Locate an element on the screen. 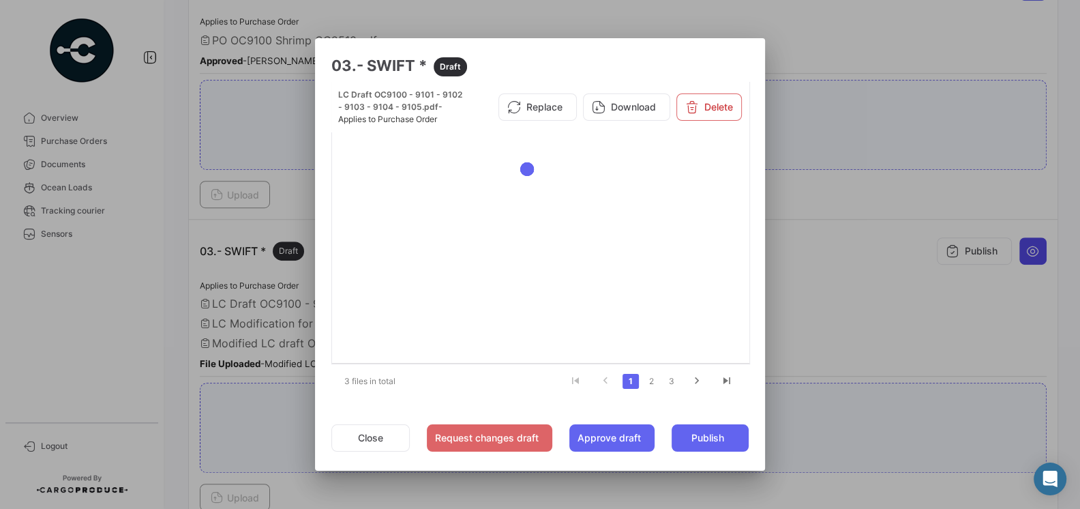 The width and height of the screenshot is (1080, 509). span: Draft is located at coordinates (450, 67).